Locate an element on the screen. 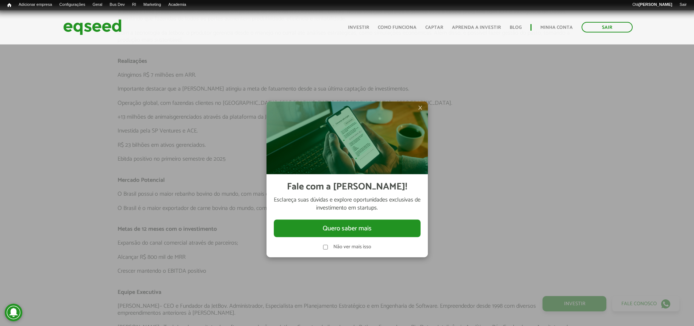  a: Academia is located at coordinates (177, 5).